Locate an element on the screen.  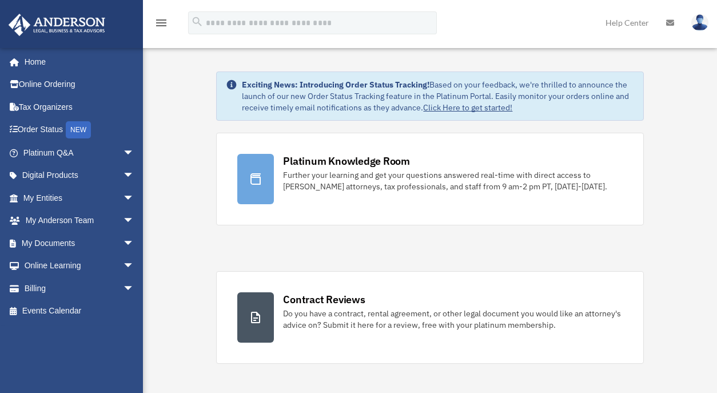
a: Order StatusNEW is located at coordinates (80, 130).